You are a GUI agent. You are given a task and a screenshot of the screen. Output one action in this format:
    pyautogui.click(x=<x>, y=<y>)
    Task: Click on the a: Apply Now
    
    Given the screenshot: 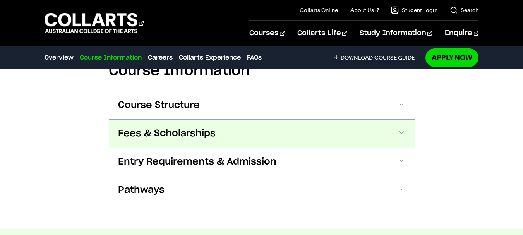 What is the action you would take?
    pyautogui.click(x=452, y=57)
    